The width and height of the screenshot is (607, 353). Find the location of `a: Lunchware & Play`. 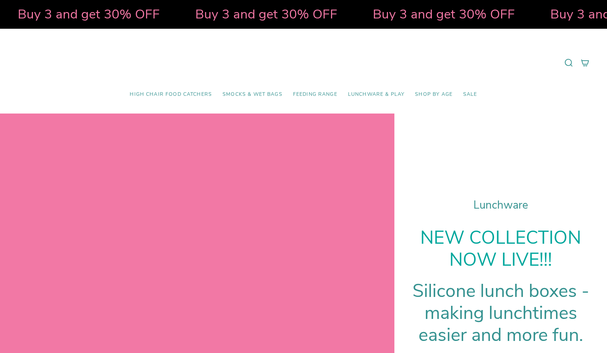

a: Lunchware & Play is located at coordinates (376, 94).